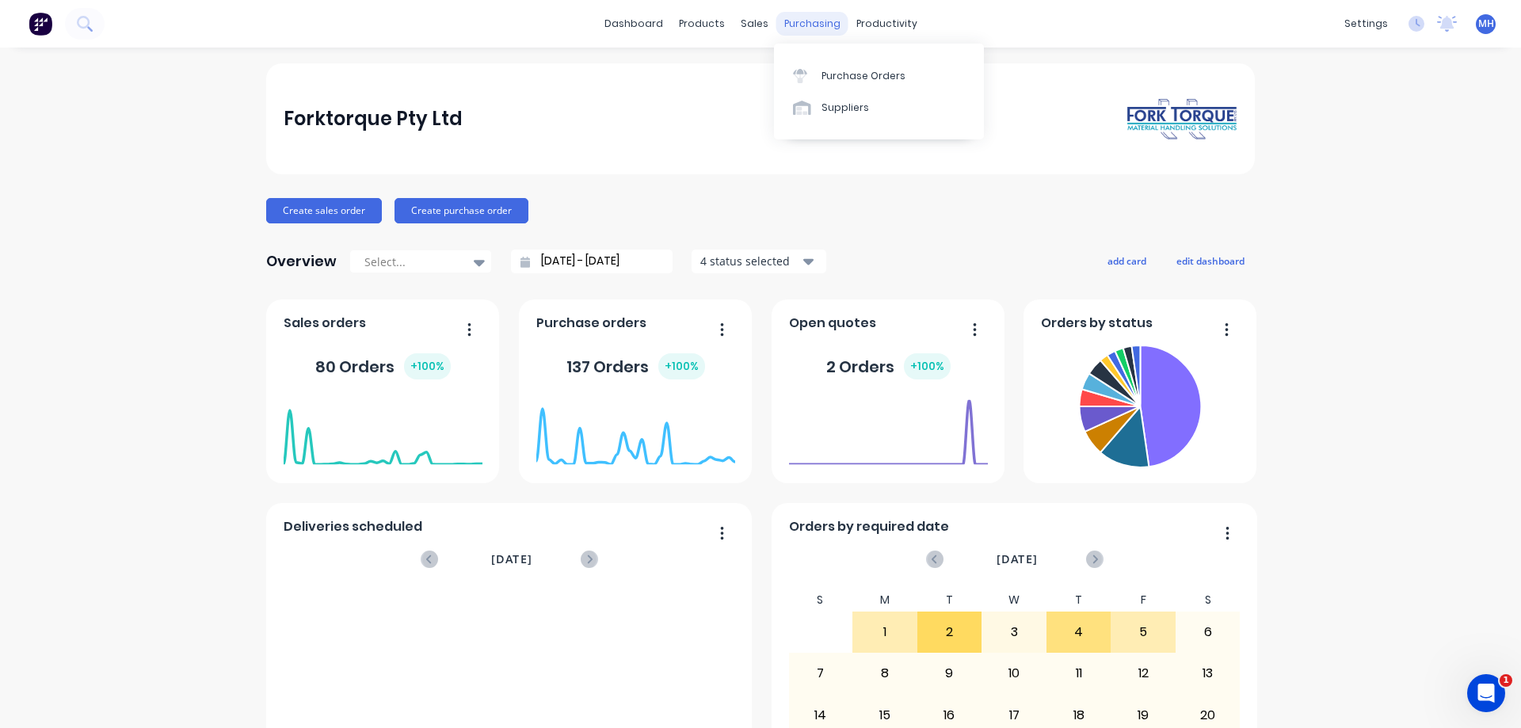 The width and height of the screenshot is (1521, 728). What do you see at coordinates (1486, 24) in the screenshot?
I see `span: MH` at bounding box center [1486, 24].